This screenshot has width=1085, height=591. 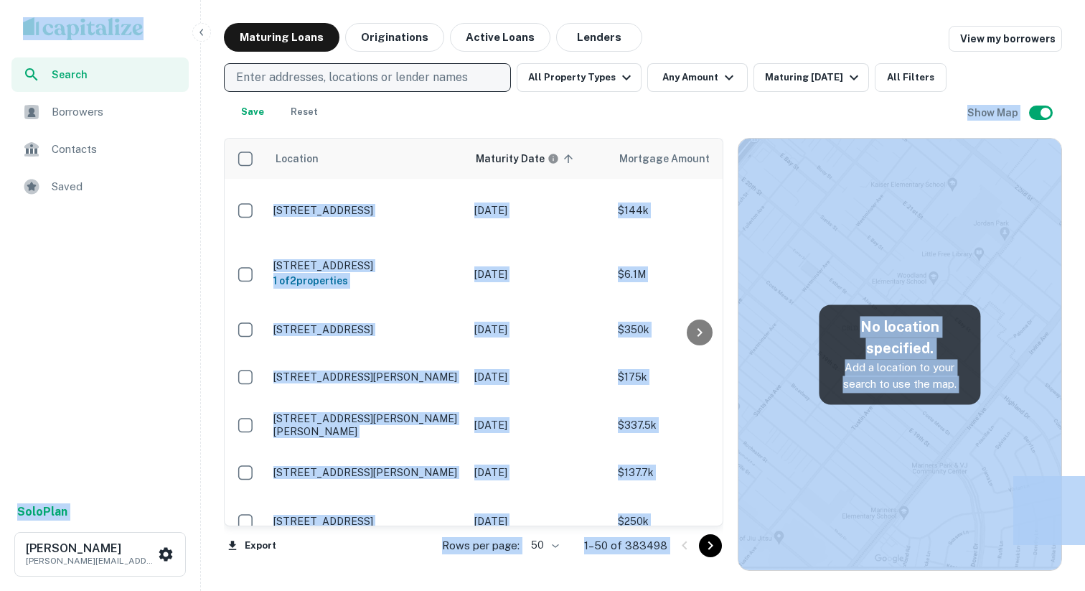 What do you see at coordinates (281, 37) in the screenshot?
I see `button: Maturing Loans` at bounding box center [281, 37].